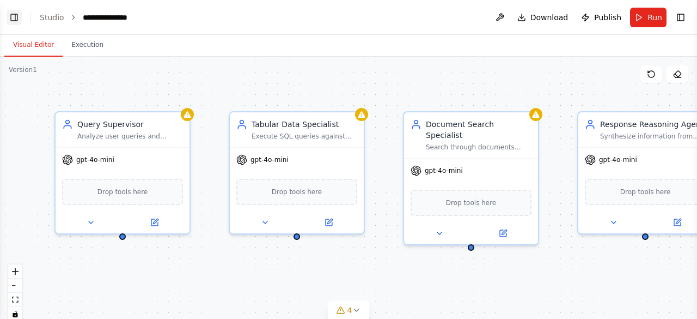 This screenshot has height=319, width=697. Describe the element at coordinates (305, 124) in the screenshot. I see `div: Tabular Data Specialist` at that location.